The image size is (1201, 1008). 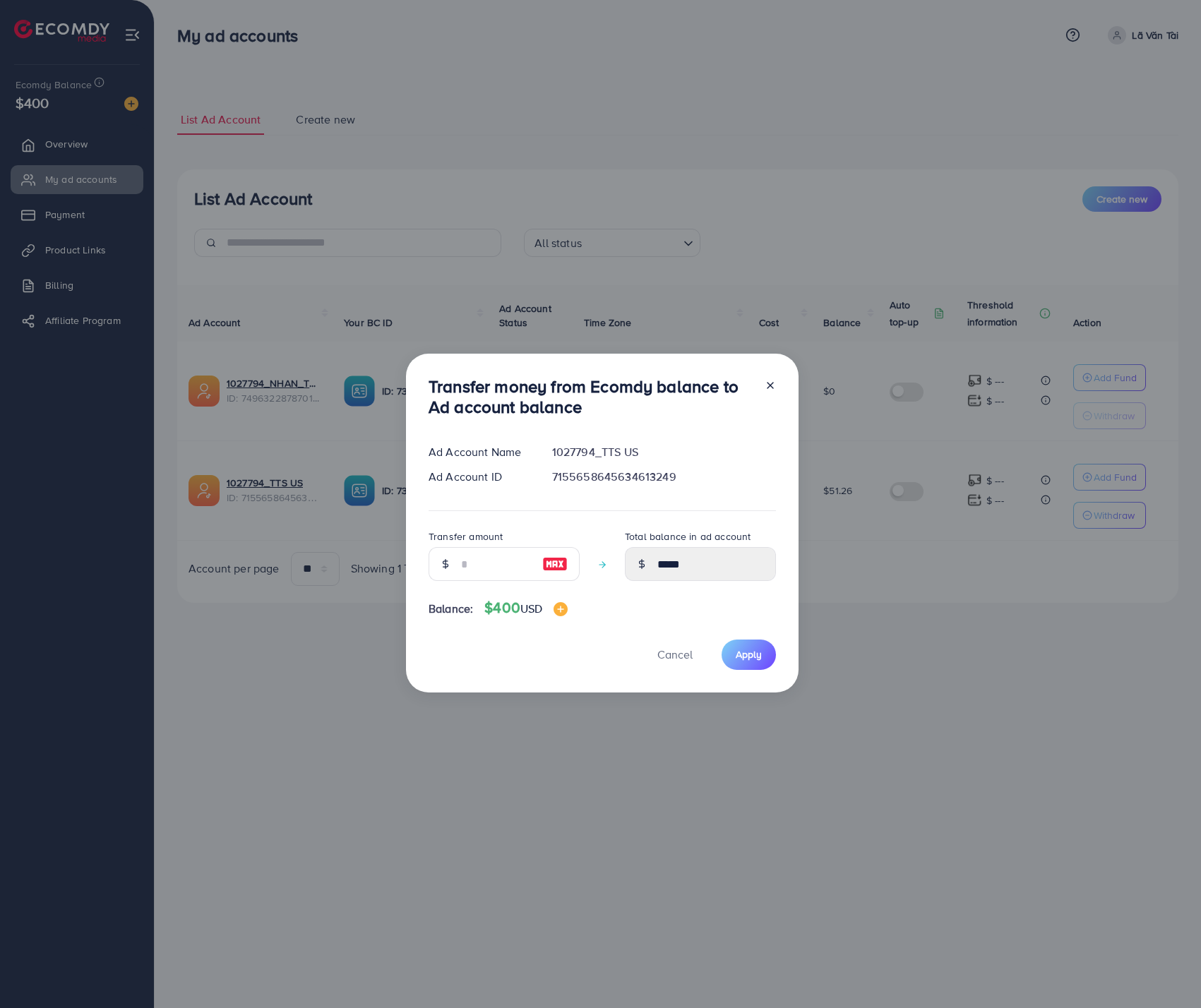 What do you see at coordinates (664, 452) in the screenshot?
I see `div: 1027794_TTS US` at bounding box center [664, 452].